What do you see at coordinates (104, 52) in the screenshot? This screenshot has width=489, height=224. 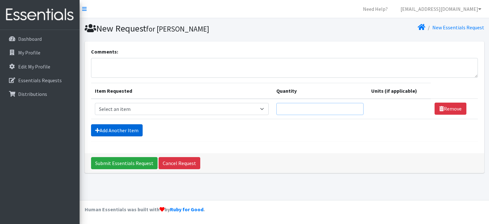 I see `label: Comments:` at bounding box center [104, 52].